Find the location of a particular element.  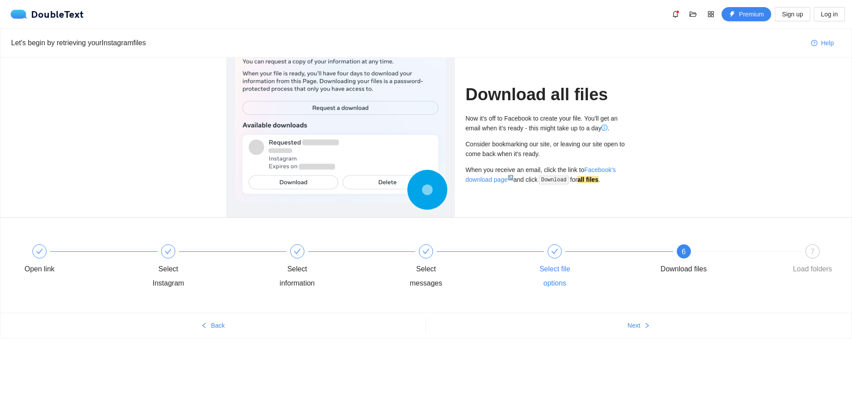

div: Consider bookmarking our site, or leaving our site open to come back when it's ready. is located at coordinates (545, 149).